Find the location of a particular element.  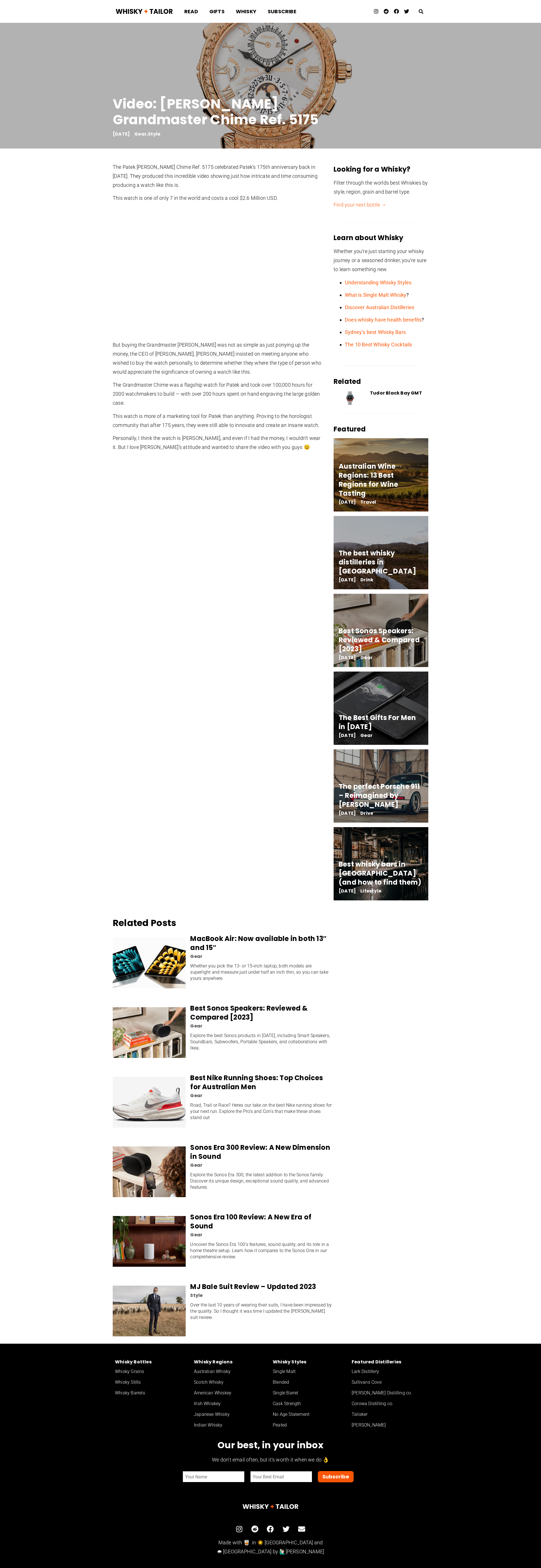

img: Best Nike Running Shoes is located at coordinates (149, 1102).